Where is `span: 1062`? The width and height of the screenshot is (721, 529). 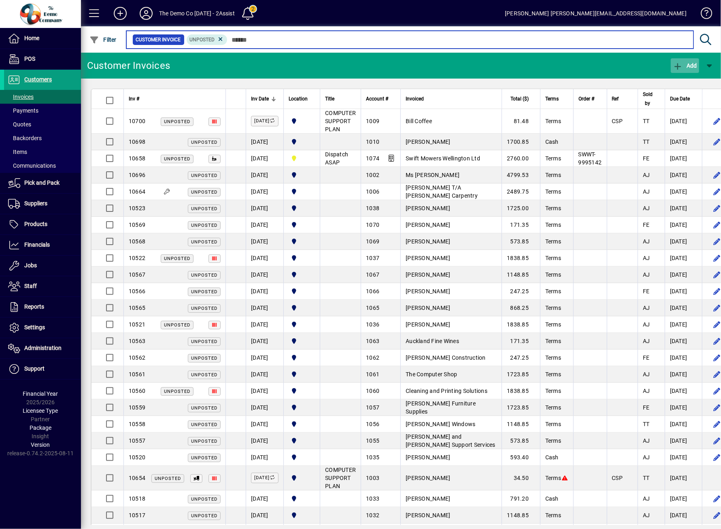 span: 1062 is located at coordinates (373, 358).